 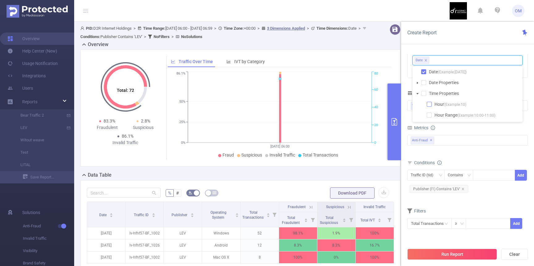 What do you see at coordinates (83, 28) in the screenshot?
I see `i: icon: user` at bounding box center [83, 28].